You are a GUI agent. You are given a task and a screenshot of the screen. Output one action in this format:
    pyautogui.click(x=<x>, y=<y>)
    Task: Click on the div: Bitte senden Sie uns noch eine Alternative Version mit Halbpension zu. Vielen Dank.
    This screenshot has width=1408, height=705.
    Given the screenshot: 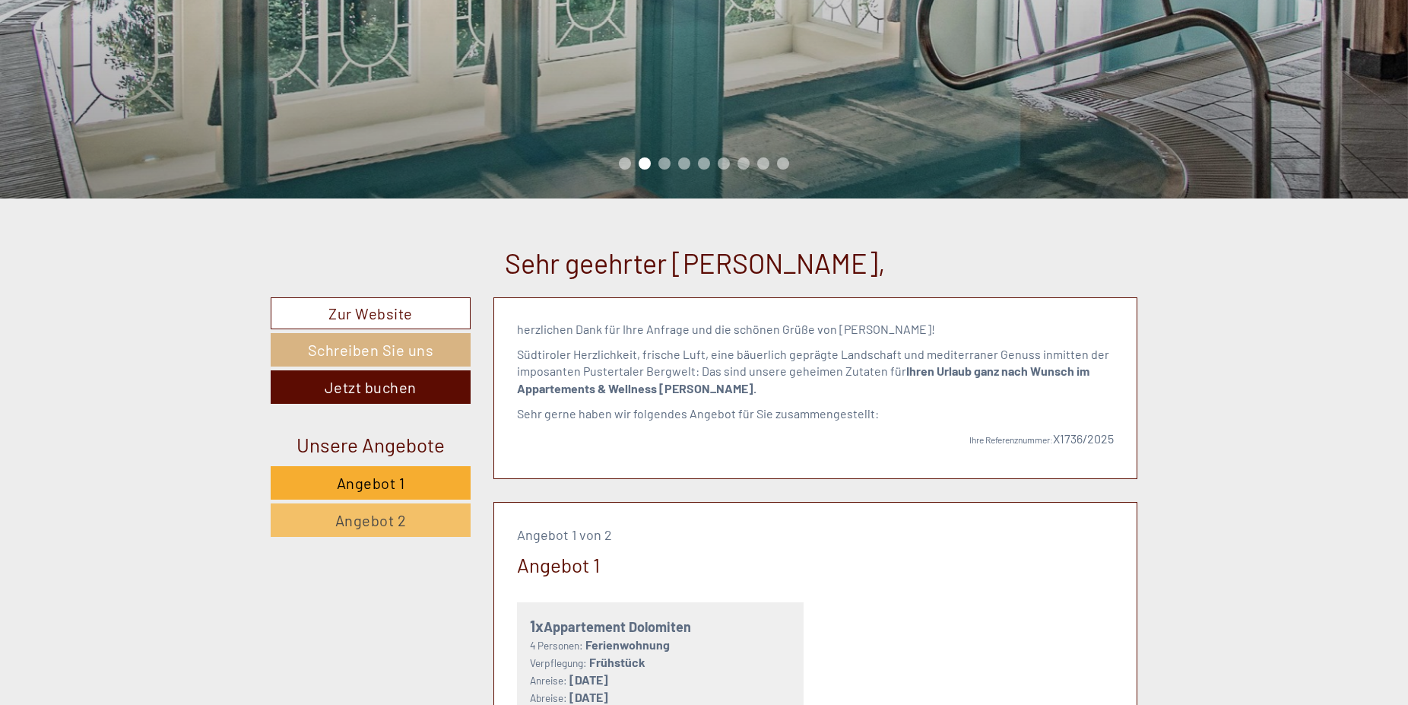 What is the action you would take?
    pyautogui.click(x=399, y=233)
    